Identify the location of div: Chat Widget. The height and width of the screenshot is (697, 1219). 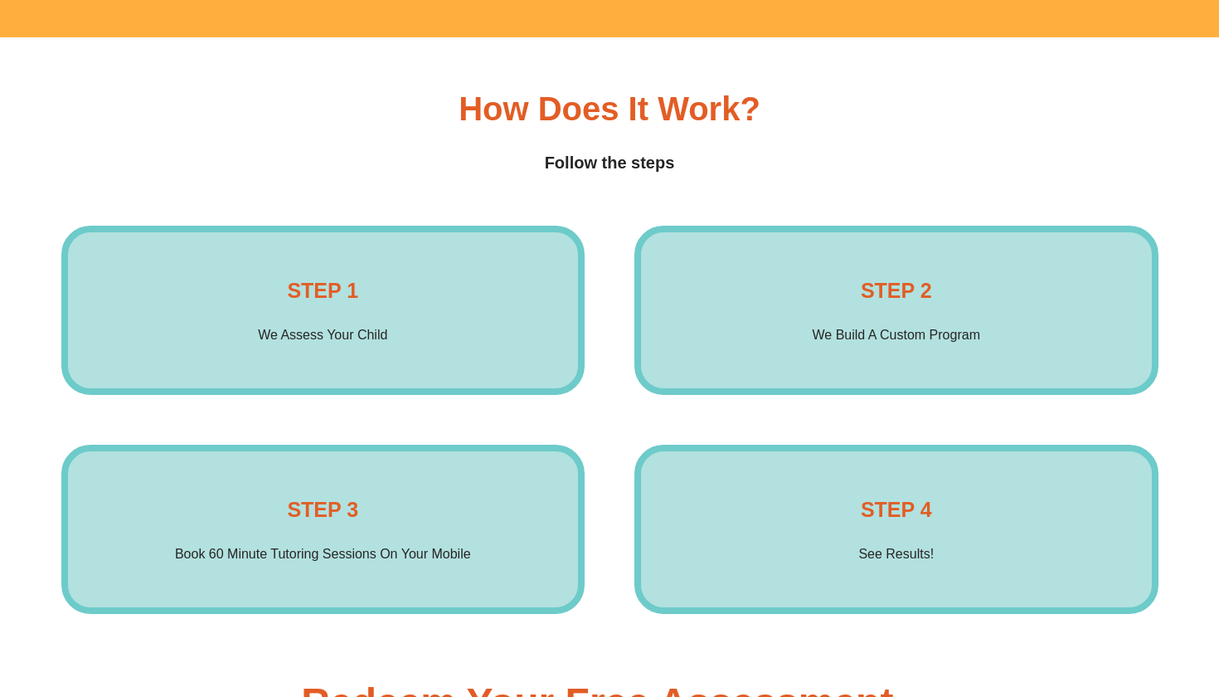
(1077, 603).